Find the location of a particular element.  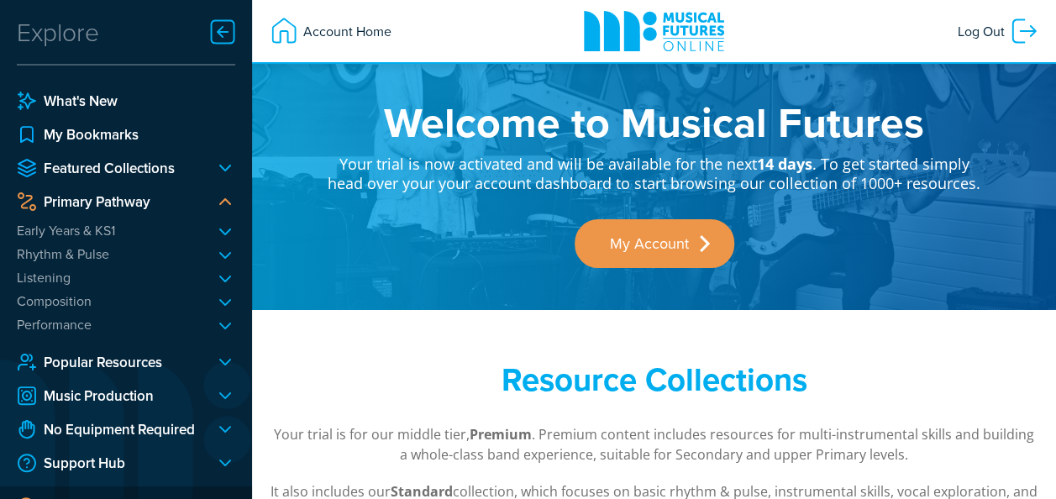

strong: Premium is located at coordinates (501, 435).